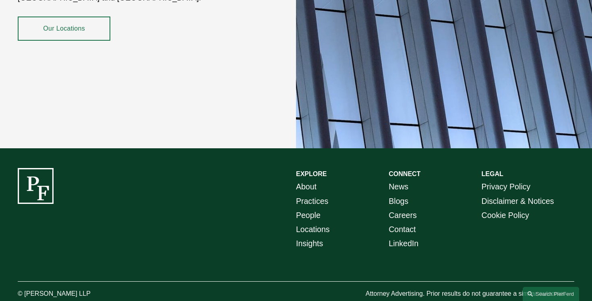 The height and width of the screenshot is (301, 592). Describe the element at coordinates (551, 294) in the screenshot. I see `a: Search this site` at that location.